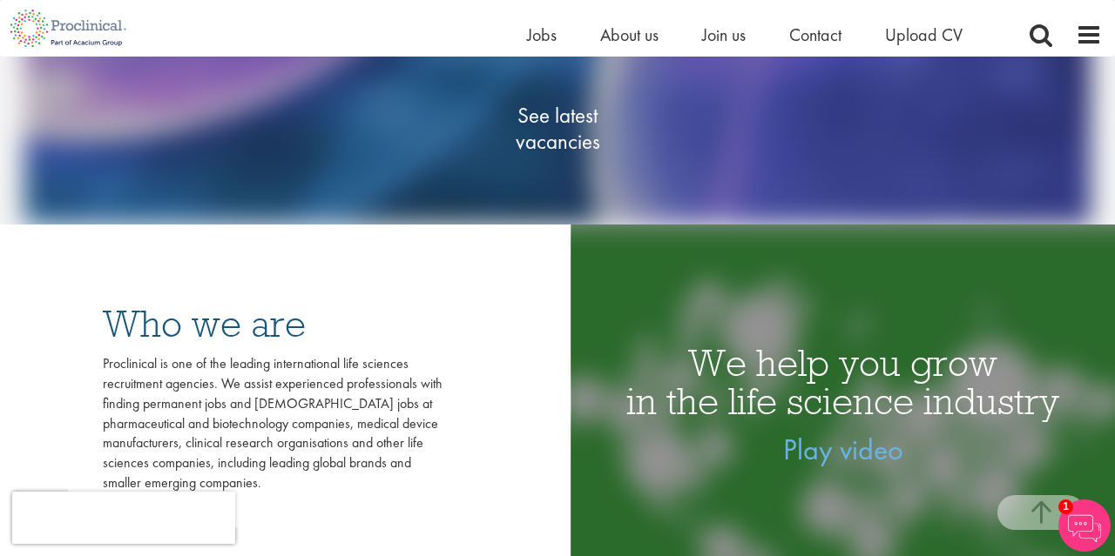 The width and height of the screenshot is (1115, 556). What do you see at coordinates (923, 35) in the screenshot?
I see `a: Upload CV` at bounding box center [923, 35].